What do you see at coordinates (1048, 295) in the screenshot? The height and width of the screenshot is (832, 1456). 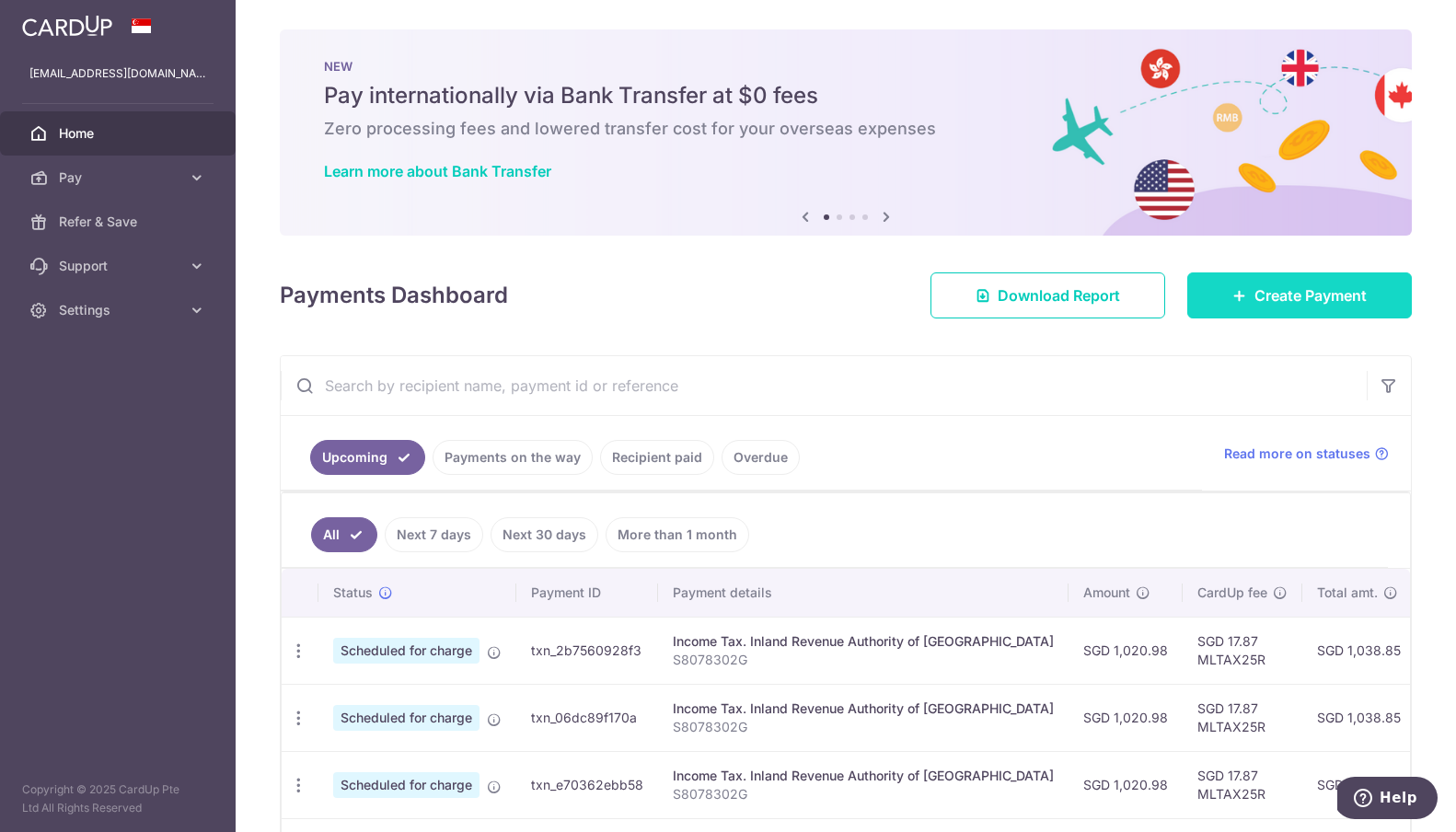 I see `a: Download Report` at bounding box center [1048, 295].